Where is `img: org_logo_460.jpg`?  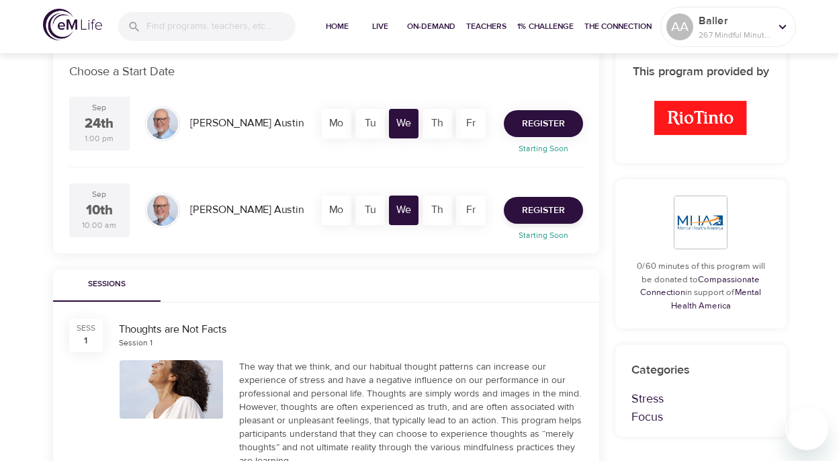 img: org_logo_460.jpg is located at coordinates (701, 118).